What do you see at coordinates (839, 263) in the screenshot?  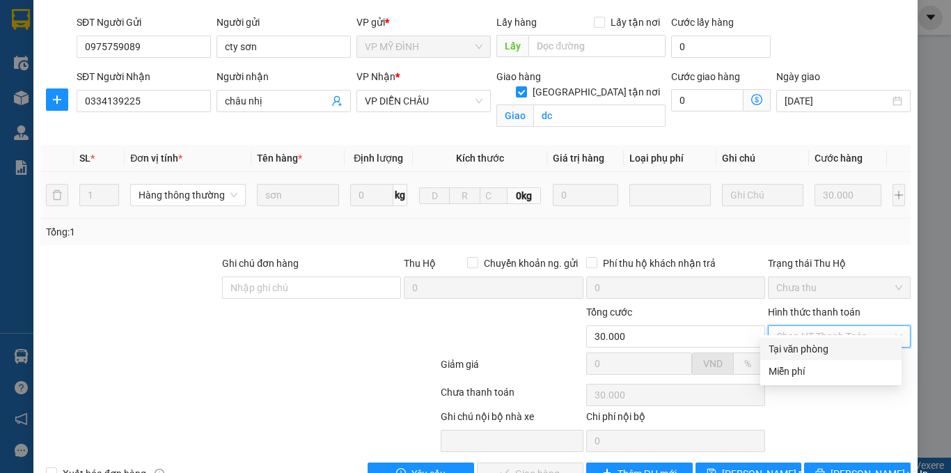 I see `div: Trạng thái Thu Hộ` at bounding box center [839, 263].